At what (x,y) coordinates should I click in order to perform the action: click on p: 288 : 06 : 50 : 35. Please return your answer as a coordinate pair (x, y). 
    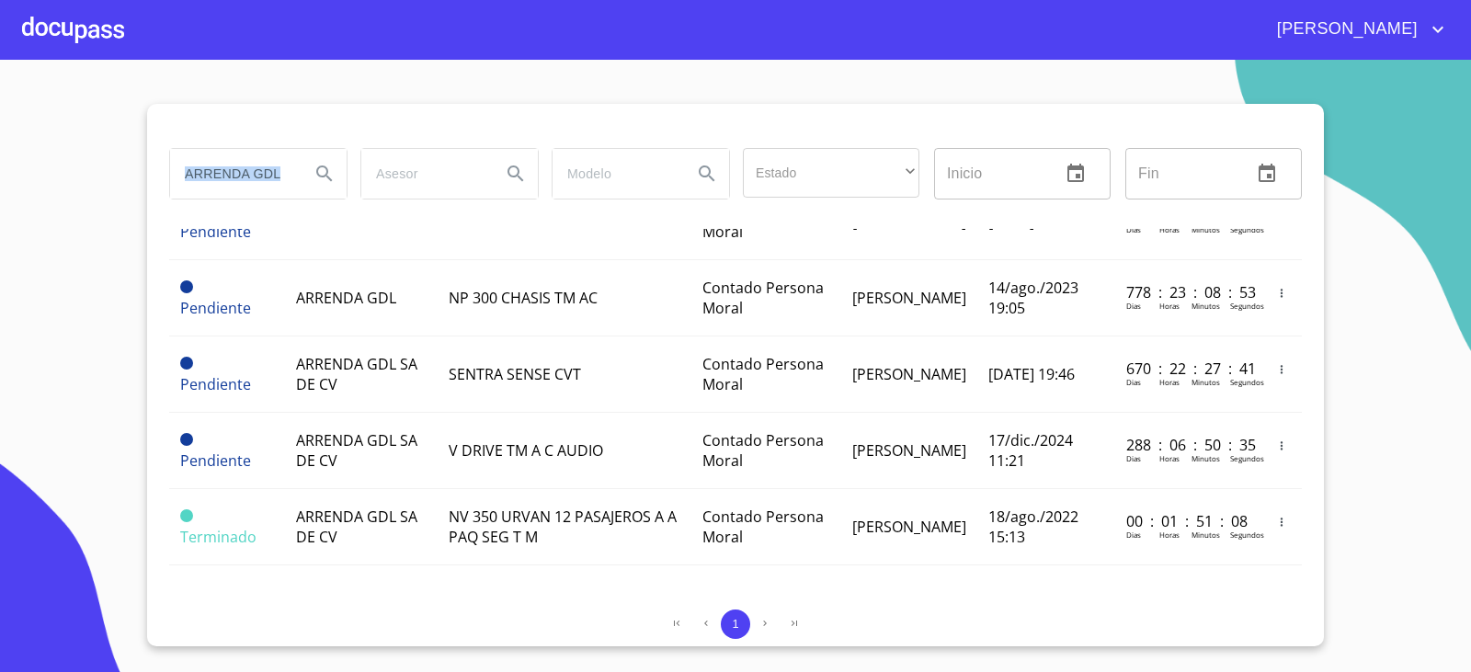
    Looking at the image, I should click on (1188, 445).